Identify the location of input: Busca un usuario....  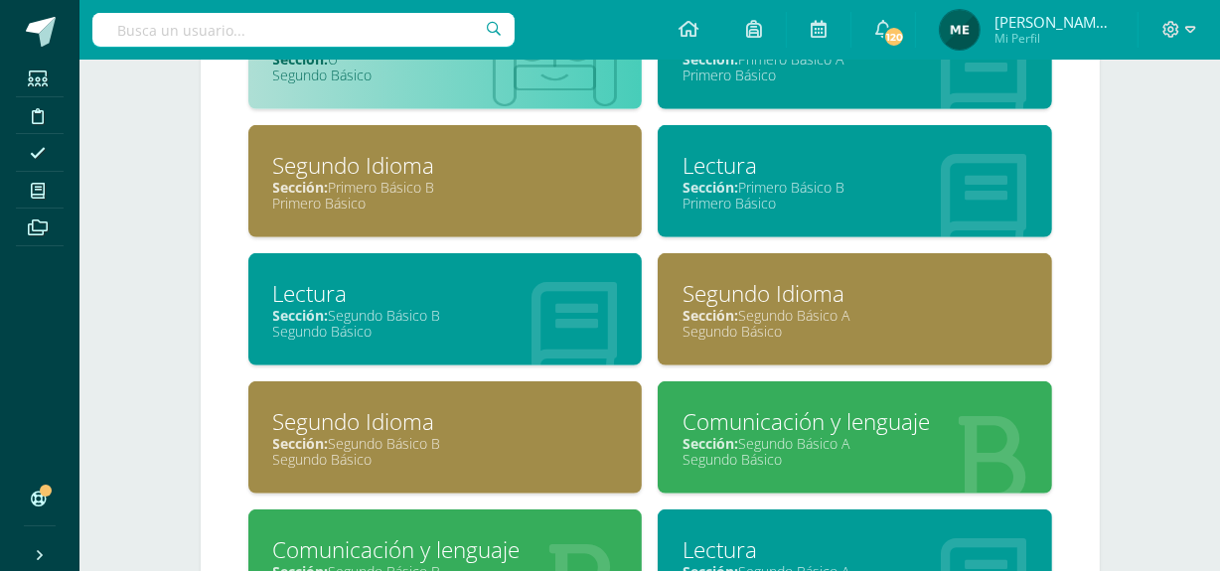
(303, 30).